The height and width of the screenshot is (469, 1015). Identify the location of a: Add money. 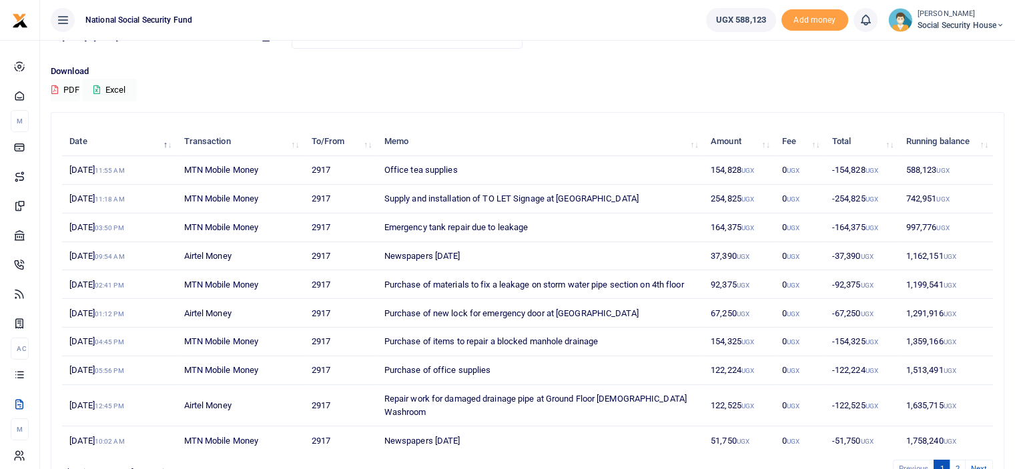
(815, 19).